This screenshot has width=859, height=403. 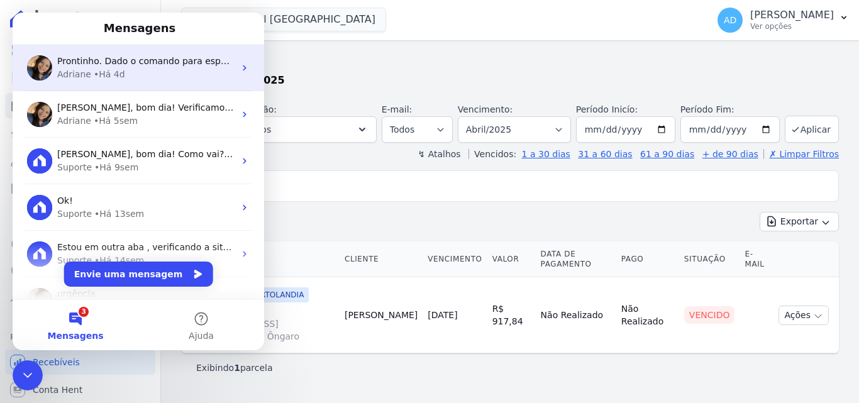 What do you see at coordinates (730, 20) in the screenshot?
I see `span: AD` at bounding box center [730, 20].